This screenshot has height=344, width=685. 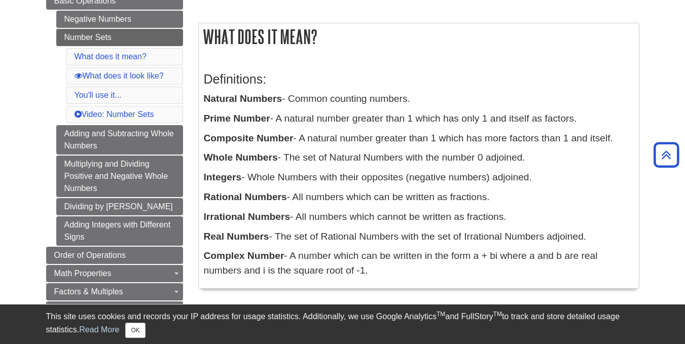 I want to click on a: Negative Numbers, so click(x=120, y=19).